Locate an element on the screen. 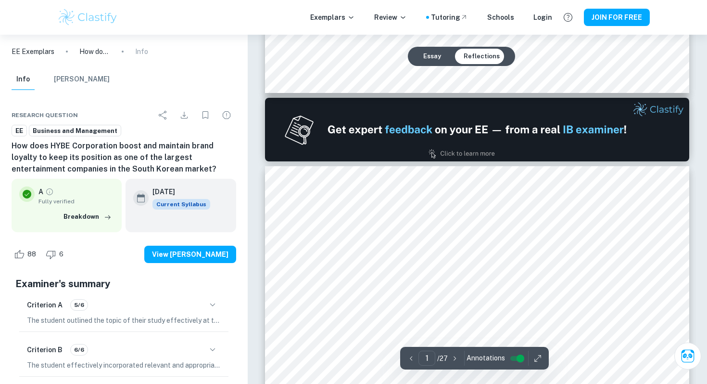  a: EE Exemplars is located at coordinates (33, 51).